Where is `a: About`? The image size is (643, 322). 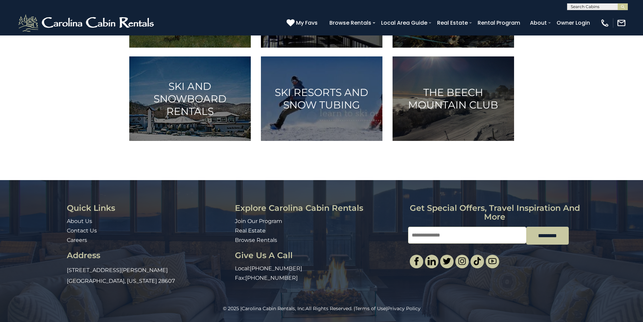
a: About is located at coordinates (538, 23).